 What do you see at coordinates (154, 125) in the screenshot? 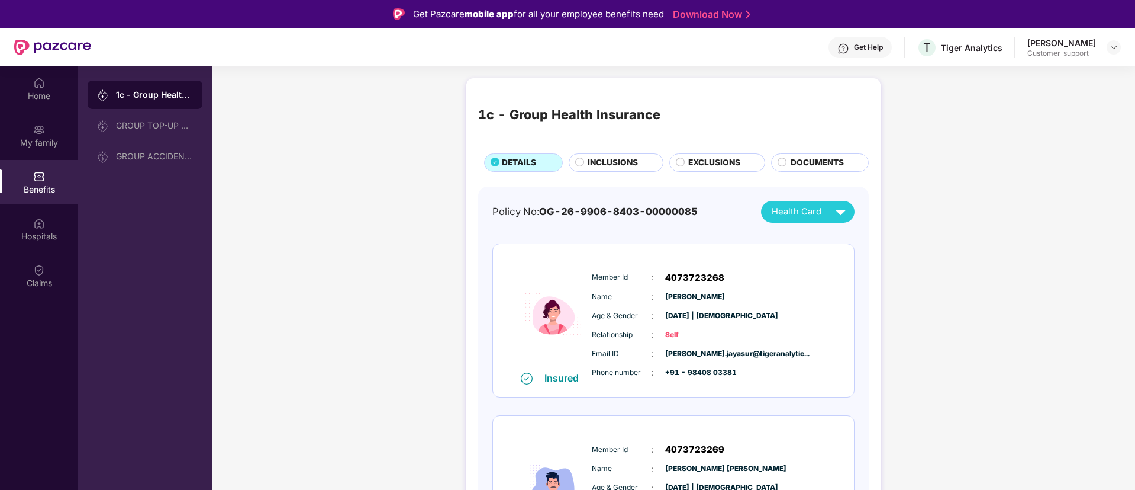
I see `div: GROUP TOP-UP POLICY` at bounding box center [154, 125].